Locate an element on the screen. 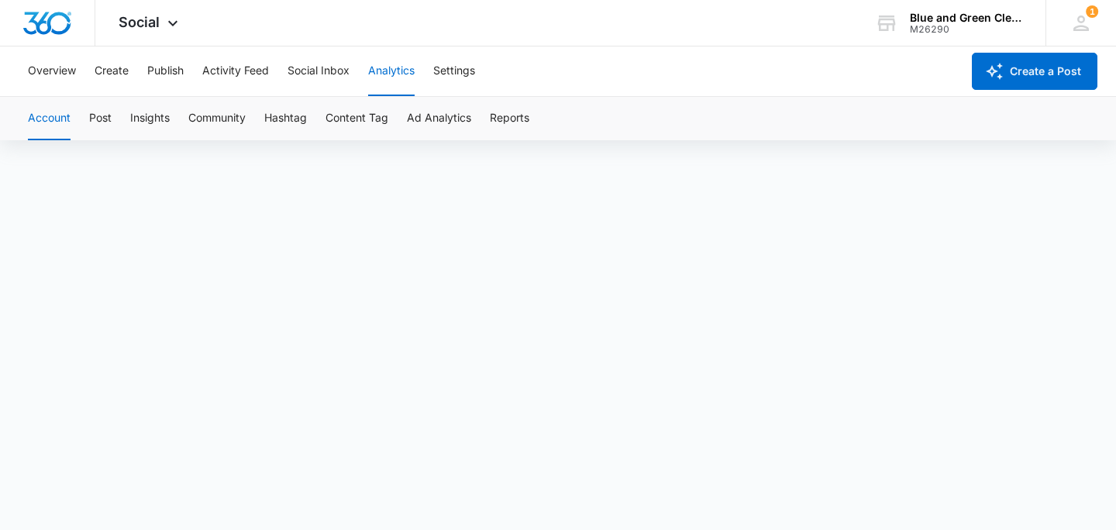 The image size is (1116, 530). button: Social Inbox is located at coordinates (318, 71).